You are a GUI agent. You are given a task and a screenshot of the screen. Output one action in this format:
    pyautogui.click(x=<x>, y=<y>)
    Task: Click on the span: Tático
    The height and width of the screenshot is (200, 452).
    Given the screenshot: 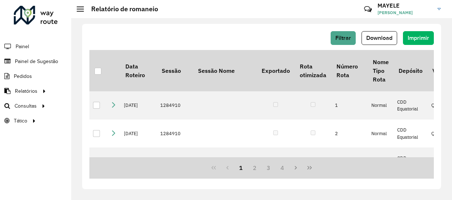 What is the action you would take?
    pyautogui.click(x=20, y=121)
    